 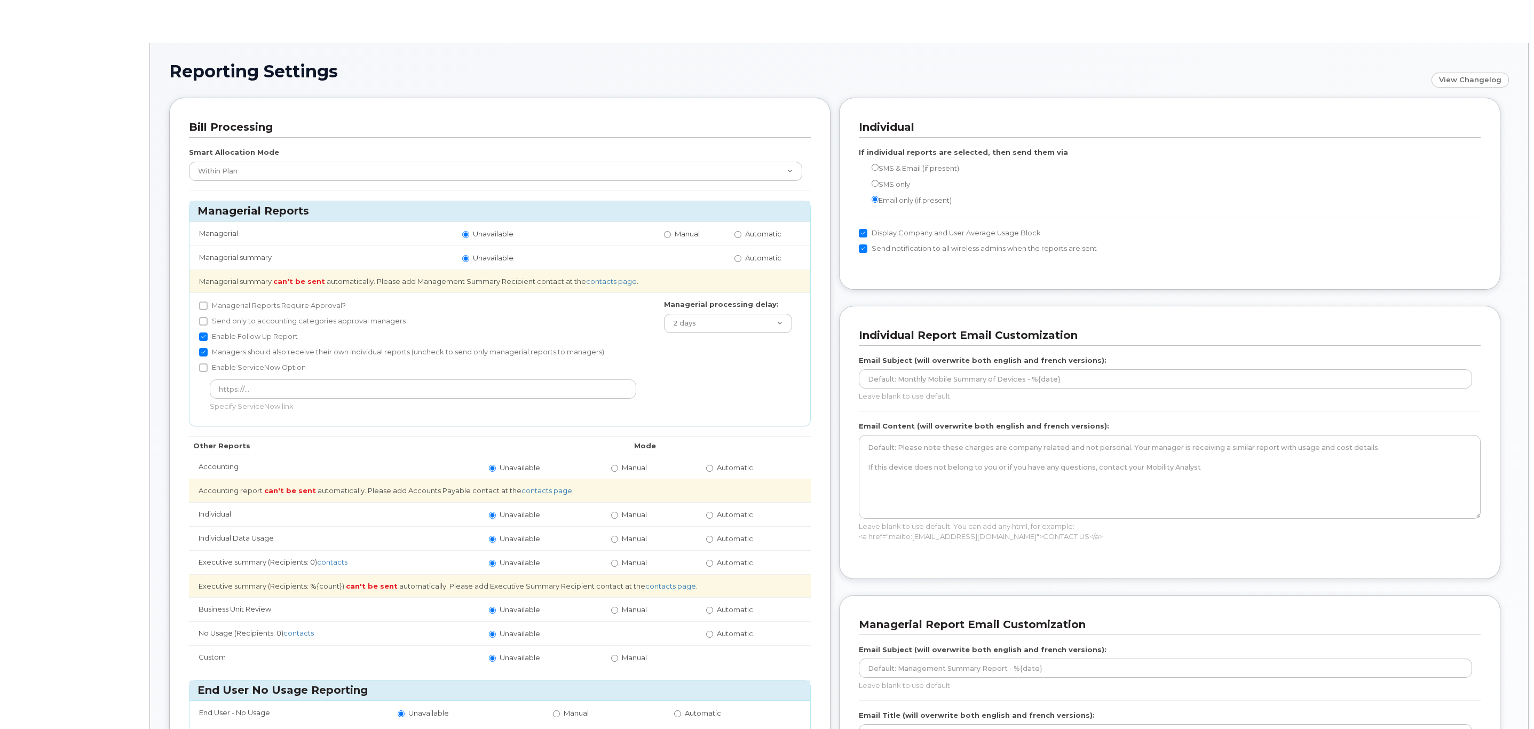 What do you see at coordinates (401, 352) in the screenshot?
I see `label: Managers should also receive their own individual reports (uncheck to send only managerial report...` at bounding box center [401, 352].